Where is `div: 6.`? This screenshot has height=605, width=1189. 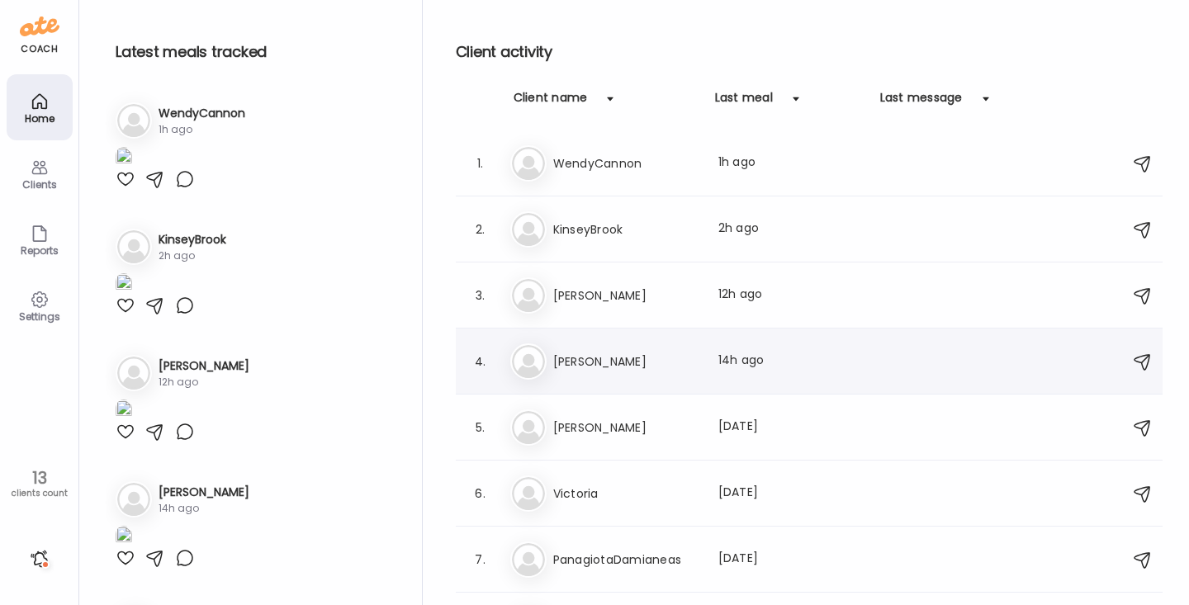
div: 6. is located at coordinates (480, 494).